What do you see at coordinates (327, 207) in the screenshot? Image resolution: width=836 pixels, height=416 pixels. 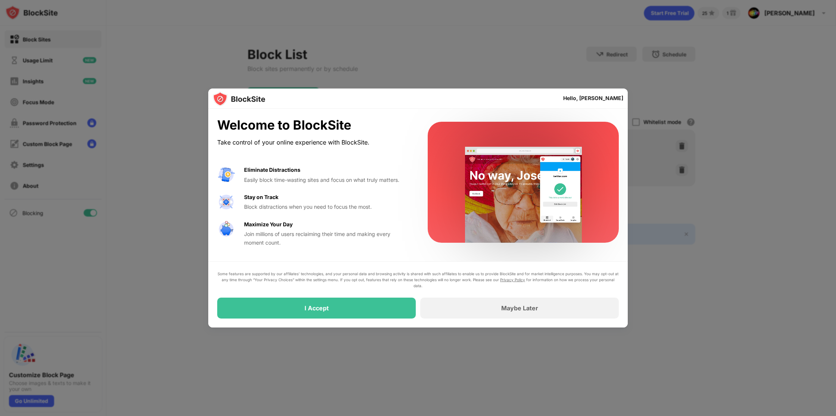 I see `div: Block distractions when you need to focus the most.` at bounding box center [327, 207].